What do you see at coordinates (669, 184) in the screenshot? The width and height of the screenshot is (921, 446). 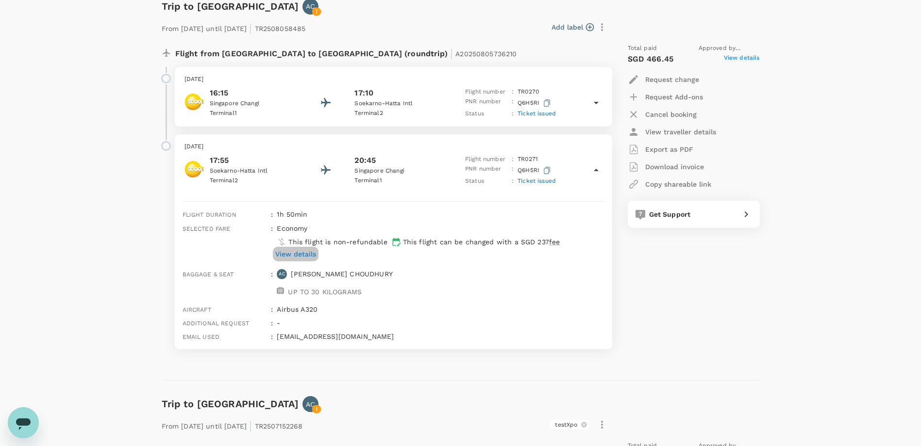 I see `button: Copy shareable link` at bounding box center [669, 184].